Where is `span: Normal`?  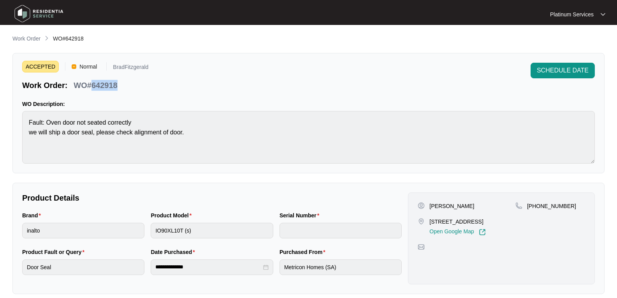
span: Normal is located at coordinates (88, 67).